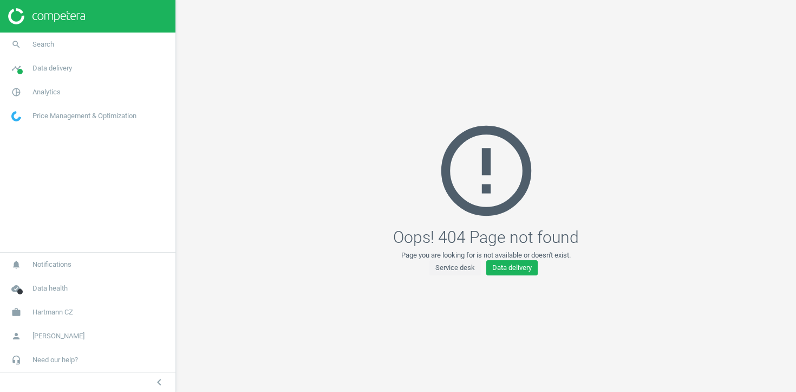 The image size is (796, 392). Describe the element at coordinates (16, 92) in the screenshot. I see `i: pie_chart_outlined` at that location.